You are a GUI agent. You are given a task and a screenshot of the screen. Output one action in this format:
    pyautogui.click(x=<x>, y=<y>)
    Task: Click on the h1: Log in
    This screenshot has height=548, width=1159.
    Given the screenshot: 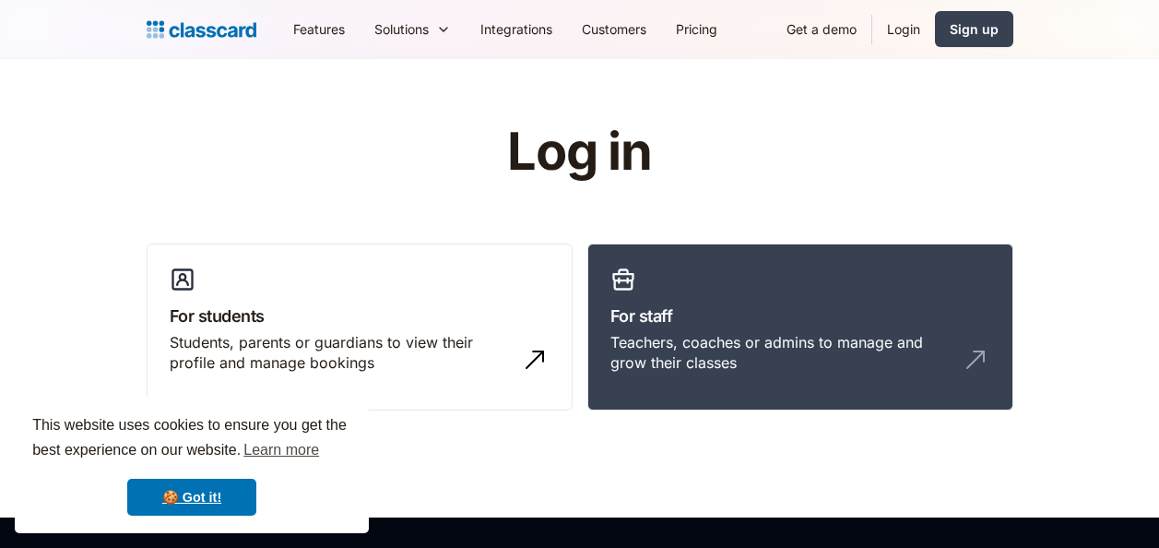 What is the action you would take?
    pyautogui.click(x=579, y=152)
    